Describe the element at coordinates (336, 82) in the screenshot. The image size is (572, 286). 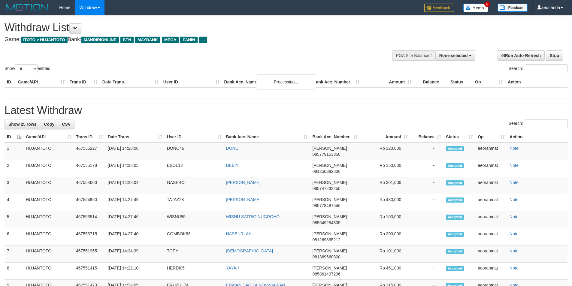
I see `th: Bank Acc. Number` at that location.